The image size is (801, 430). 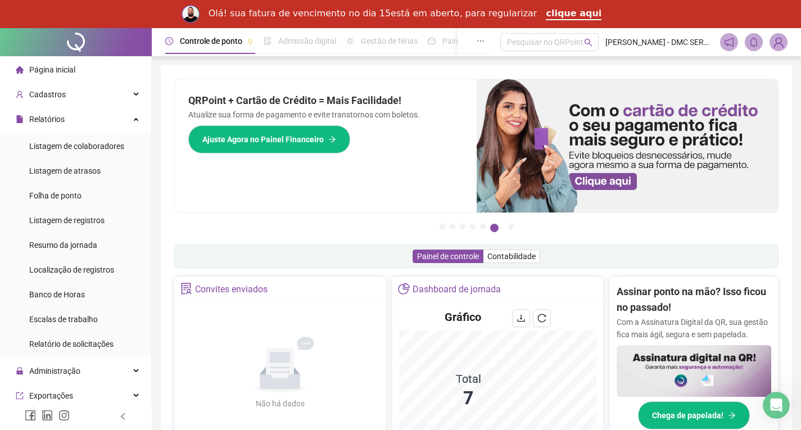 What do you see at coordinates (512, 256) in the screenshot?
I see `span: Contabilidade` at bounding box center [512, 256].